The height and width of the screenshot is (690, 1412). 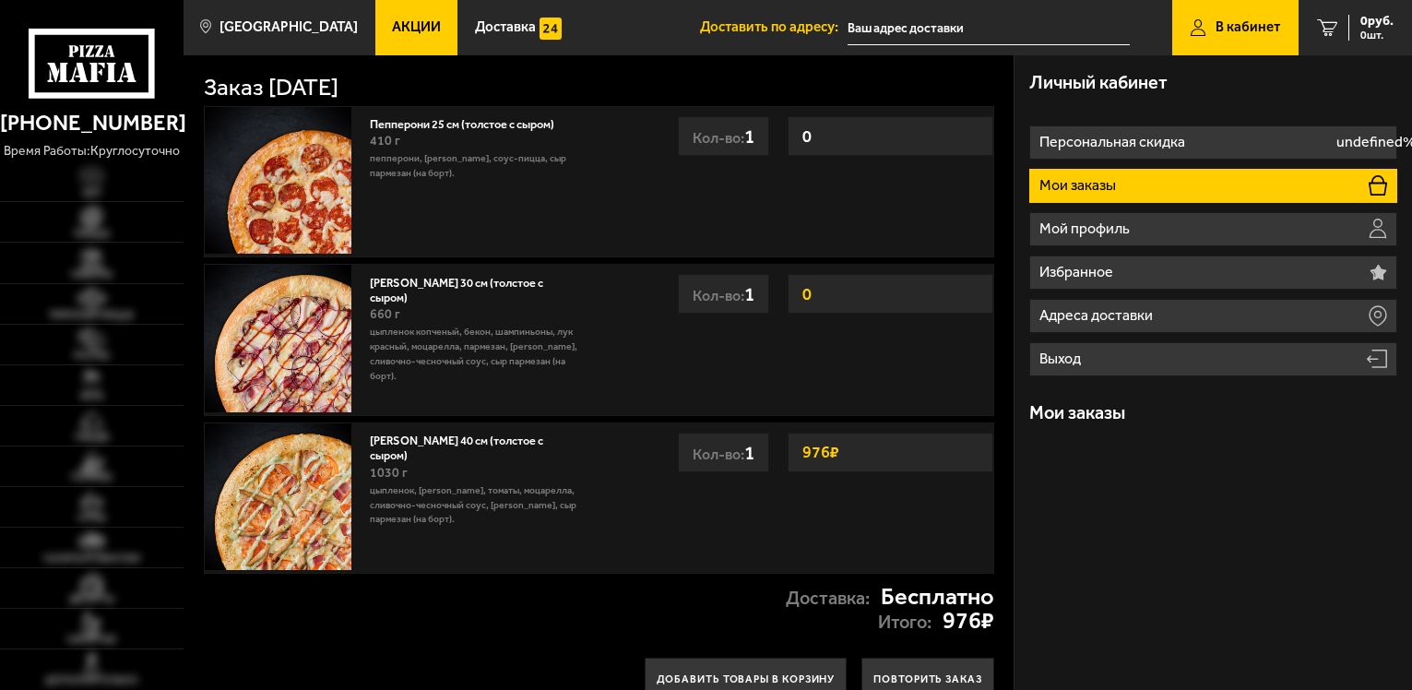 I want to click on span: Доставка, so click(x=506, y=27).